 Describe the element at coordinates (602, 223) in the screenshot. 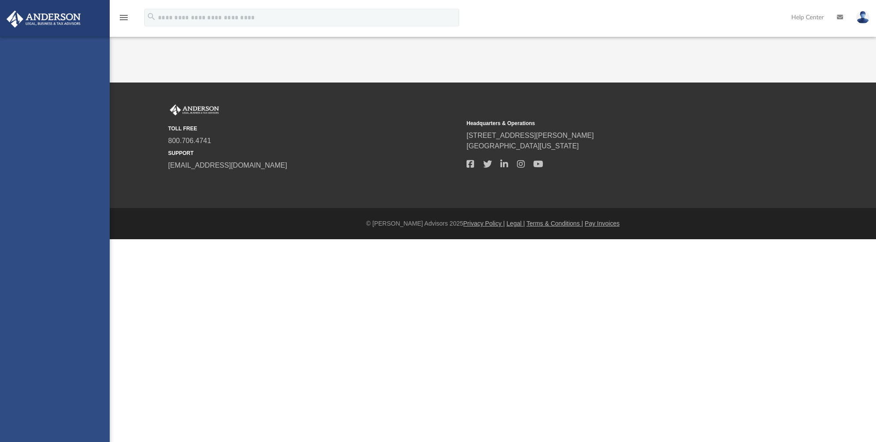

I see `a: Pay Invoices` at that location.